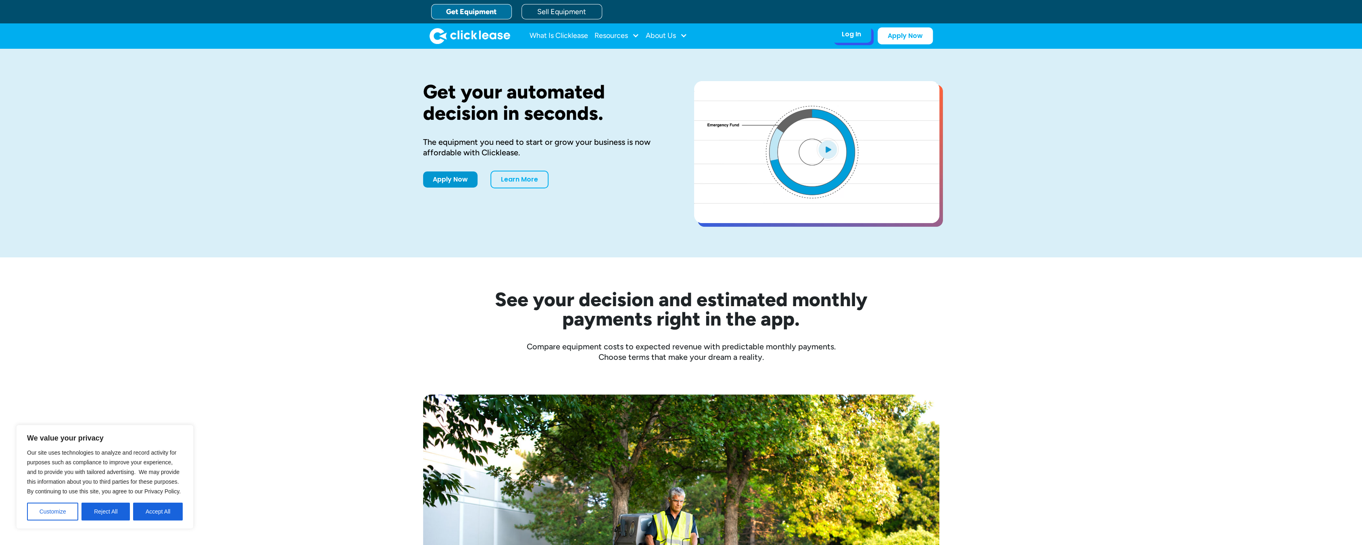  What do you see at coordinates (545, 102) in the screenshot?
I see `h1: Get your automated decision in seconds.` at bounding box center [545, 102].